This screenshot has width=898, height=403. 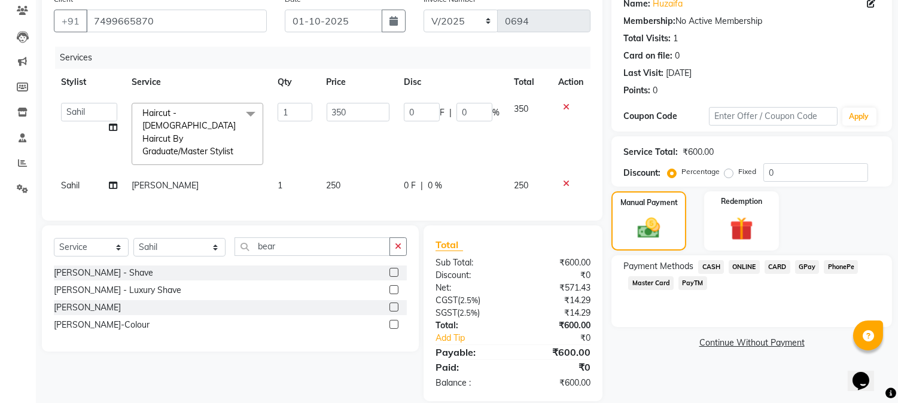 I want to click on div: Points:, so click(x=637, y=90).